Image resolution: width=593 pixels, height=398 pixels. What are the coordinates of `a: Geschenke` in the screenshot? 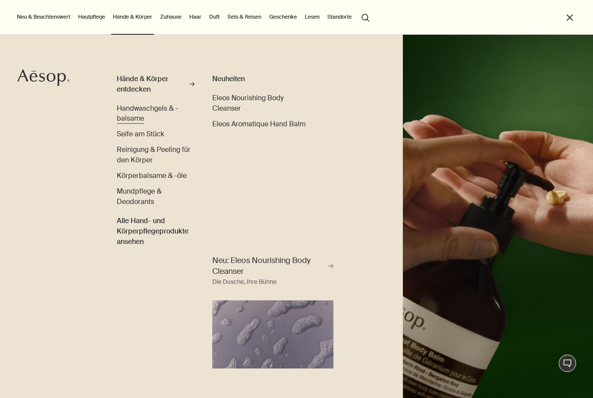 It's located at (283, 17).